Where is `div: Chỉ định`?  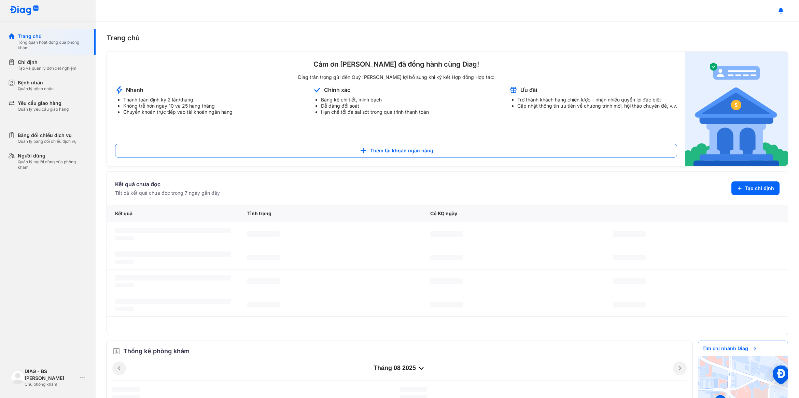
div: Chỉ định is located at coordinates (47, 62).